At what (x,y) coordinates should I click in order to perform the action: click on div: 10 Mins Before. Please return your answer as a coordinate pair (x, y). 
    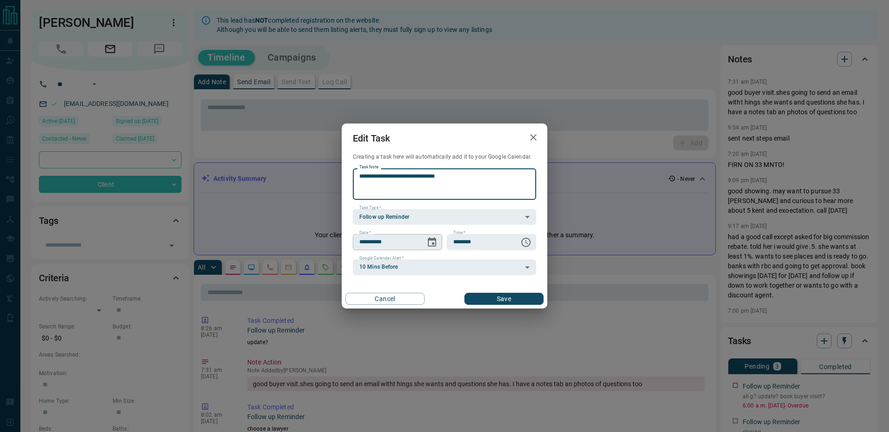
    Looking at the image, I should click on (444, 267).